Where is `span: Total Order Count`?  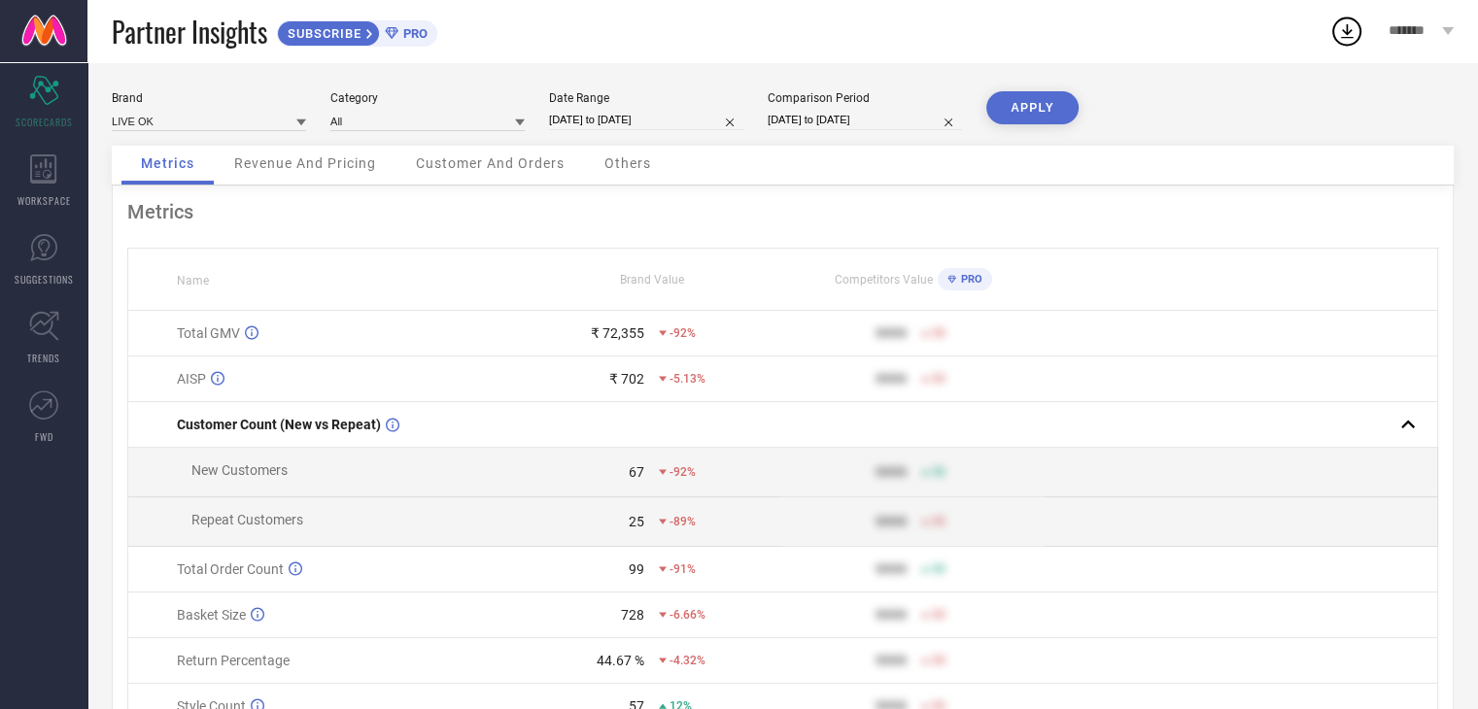 span: Total Order Count is located at coordinates (230, 569).